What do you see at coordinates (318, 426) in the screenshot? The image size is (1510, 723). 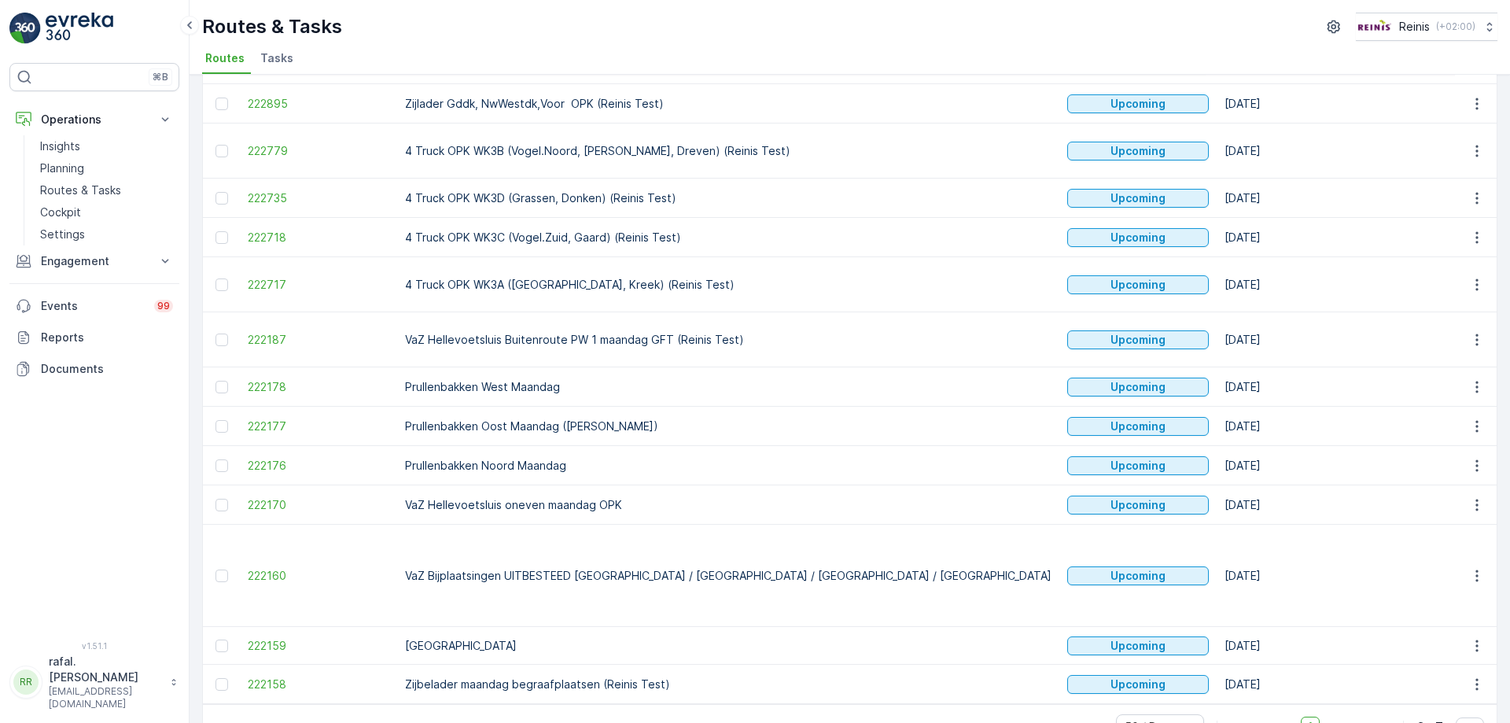 I see `a: 222177` at bounding box center [318, 426].